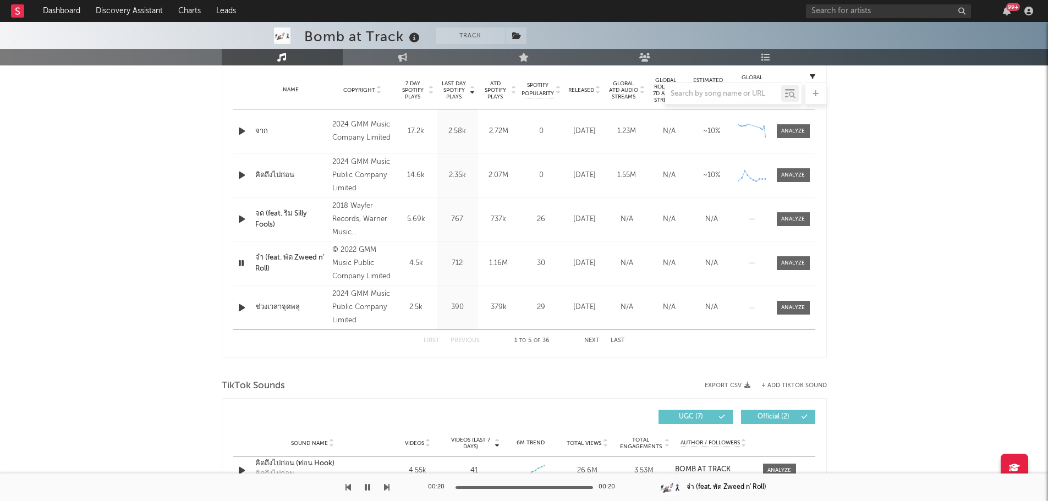  I want to click on div: 1.16M, so click(498, 263).